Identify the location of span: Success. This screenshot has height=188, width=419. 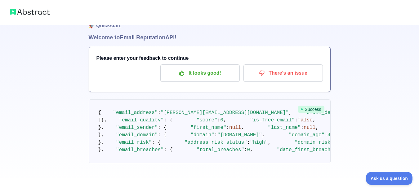
(311, 109).